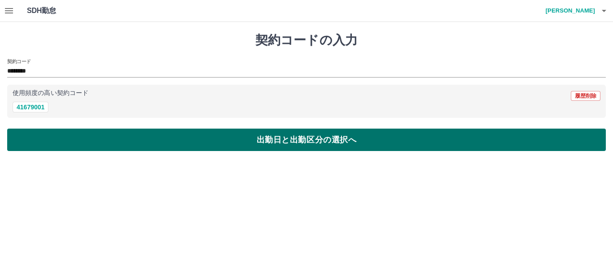  What do you see at coordinates (50, 93) in the screenshot?
I see `p: 使用頻度の高い契約コード` at bounding box center [50, 93].